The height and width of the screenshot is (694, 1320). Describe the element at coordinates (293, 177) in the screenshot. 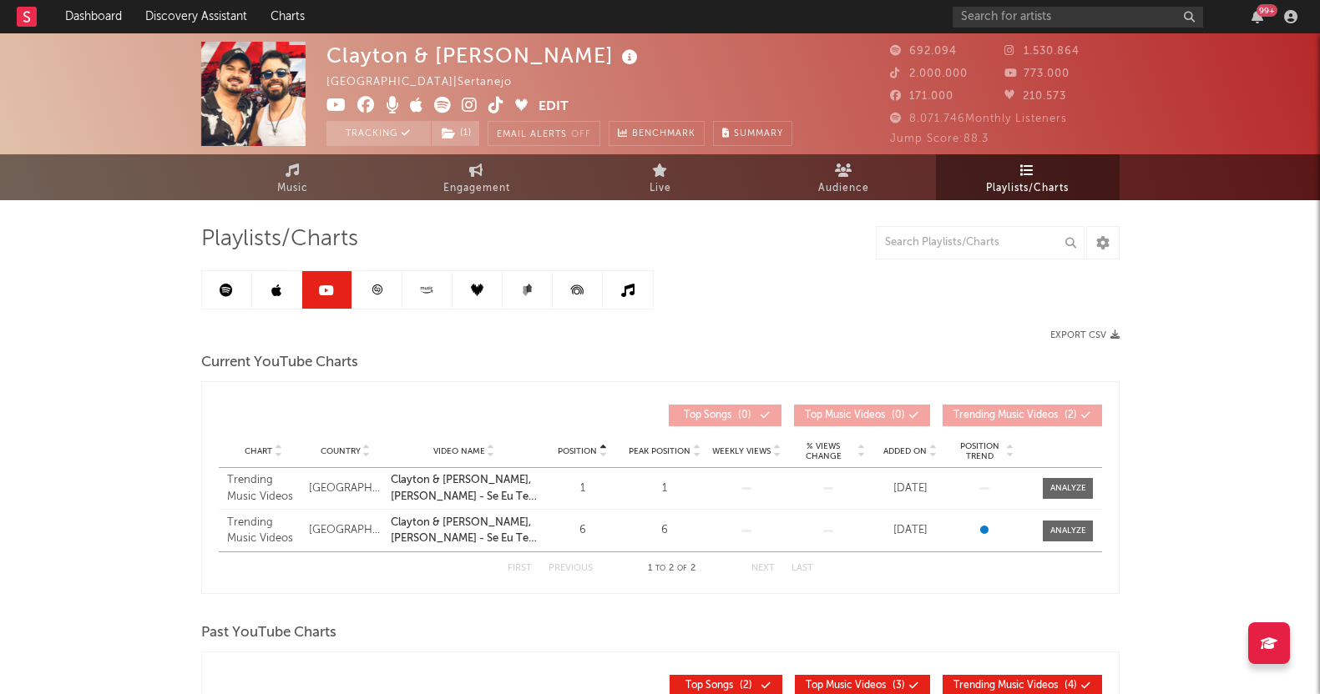

I see `a: Music` at that location.